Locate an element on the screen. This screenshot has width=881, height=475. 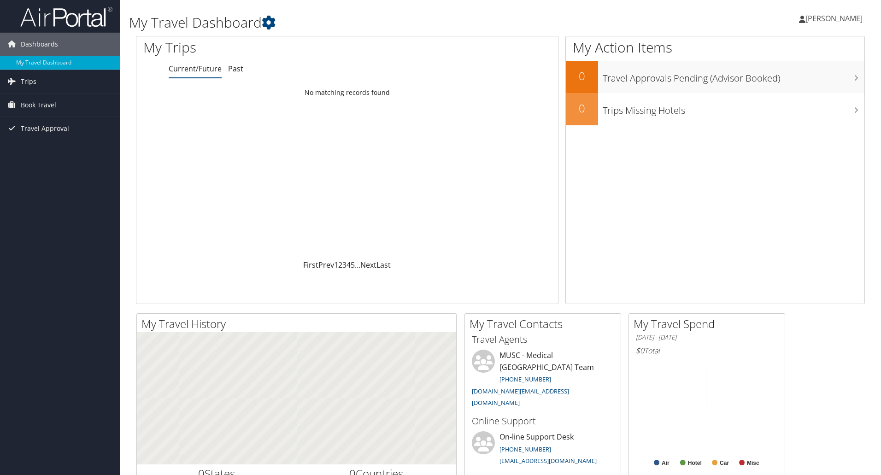
td: No matching records found is located at coordinates (347, 93).